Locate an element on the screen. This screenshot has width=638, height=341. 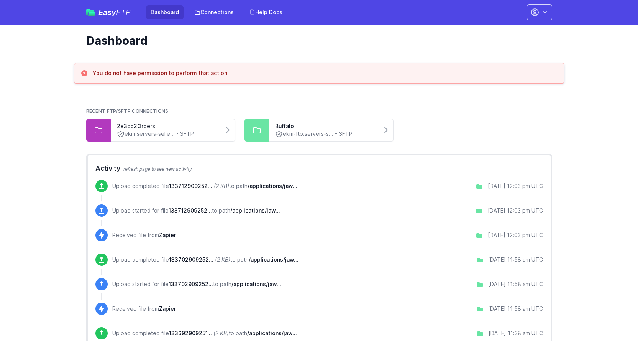
a: Help Docs is located at coordinates (266, 12).